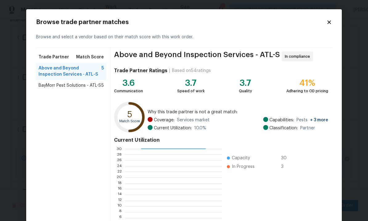 The image size is (368, 221). Describe the element at coordinates (245, 91) in the screenshot. I see `div: Quality` at that location.